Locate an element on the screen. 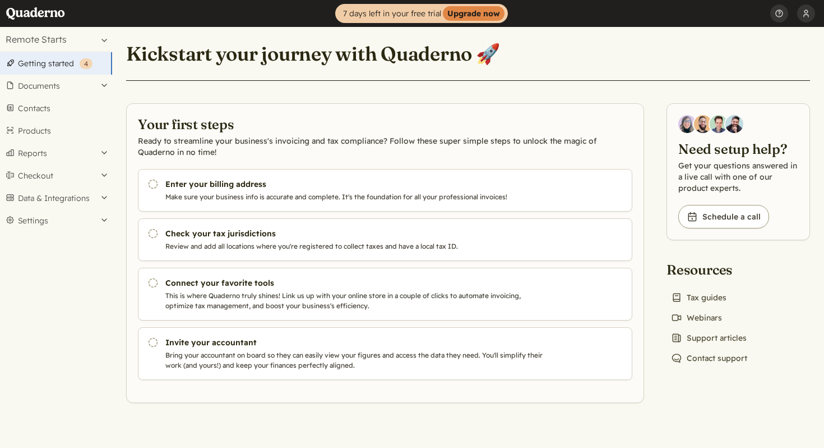  h2: Your first steps is located at coordinates (385, 124).